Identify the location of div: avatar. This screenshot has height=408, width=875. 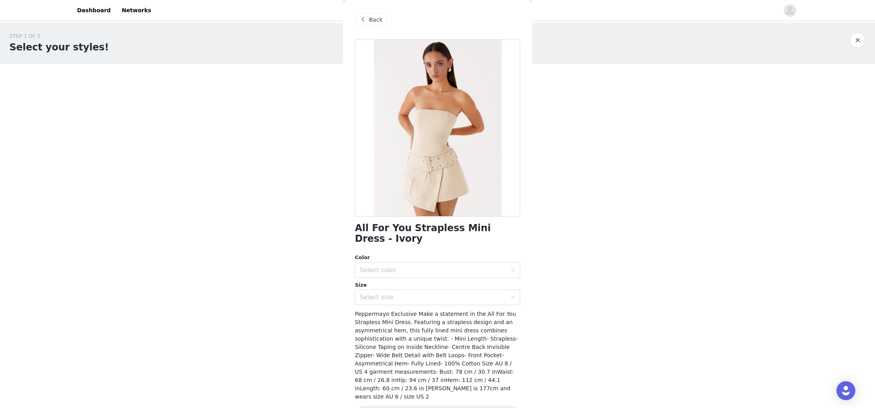
(790, 11).